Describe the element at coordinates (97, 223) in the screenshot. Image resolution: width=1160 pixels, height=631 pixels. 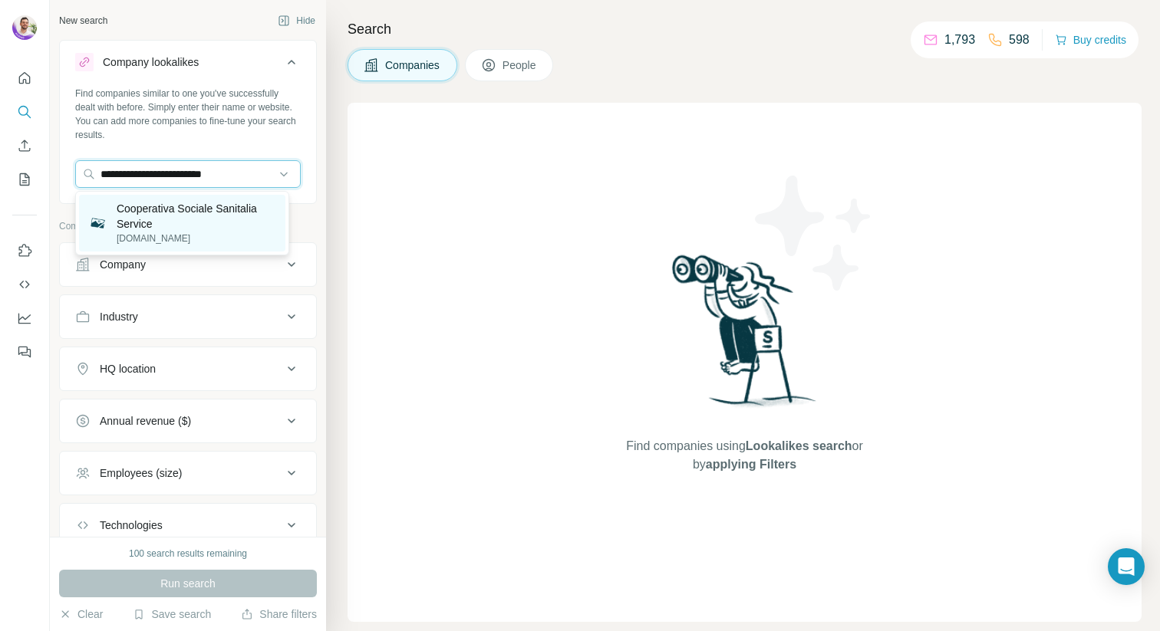
I see `img: Cooperativa Sociale Sanitalia Service` at that location.